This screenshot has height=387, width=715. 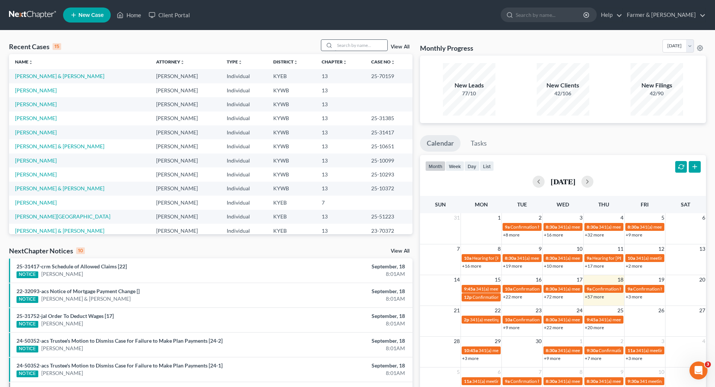 What do you see at coordinates (458, 372) in the screenshot?
I see `span: 5` at bounding box center [458, 372].